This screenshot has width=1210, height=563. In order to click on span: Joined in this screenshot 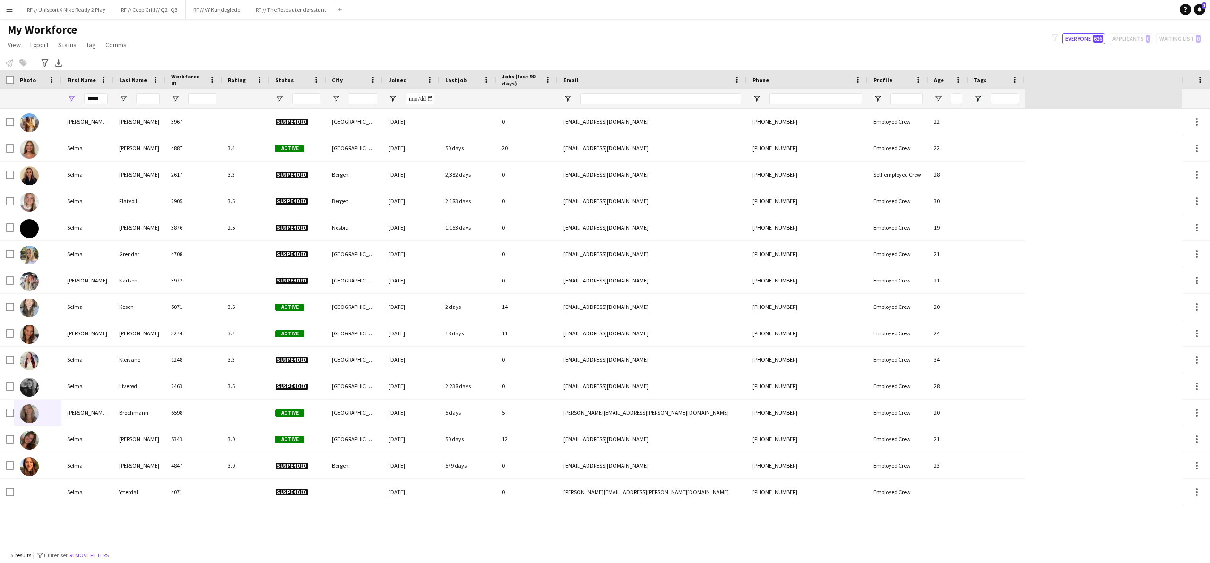, I will do `click(397, 80)`.